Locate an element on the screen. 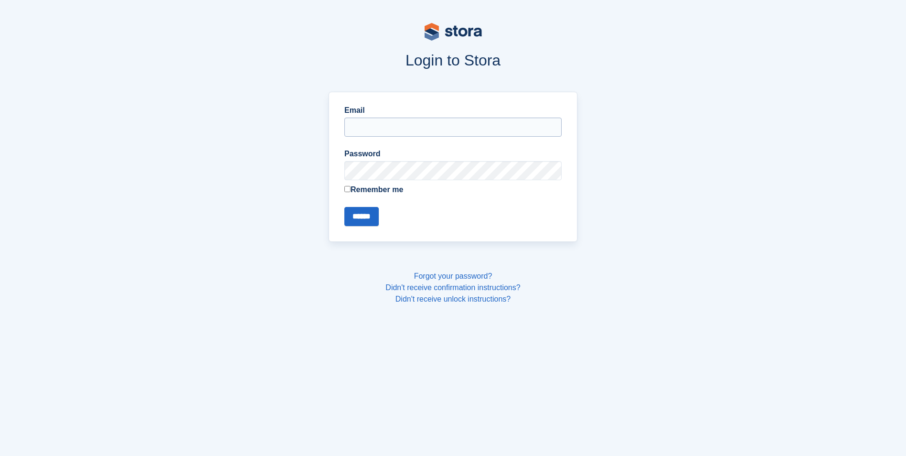 This screenshot has width=906, height=456. img: stora-logo-53a41332b3708ae10de48c4981b4e9114cc0af31d8433b30ea865607fb682f29.svg is located at coordinates (453, 32).